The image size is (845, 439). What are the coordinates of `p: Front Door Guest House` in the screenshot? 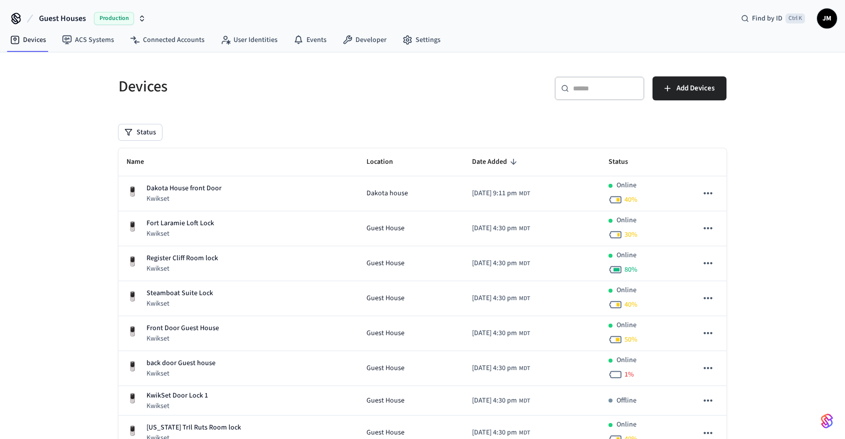 It's located at (182, 328).